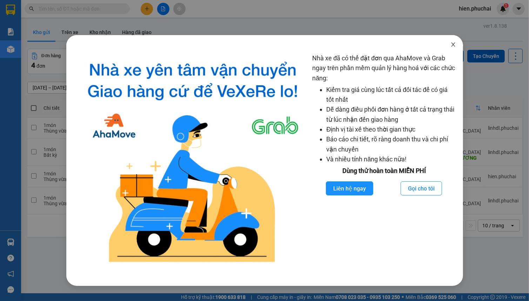 The height and width of the screenshot is (301, 529). What do you see at coordinates (453, 45) in the screenshot?
I see `span: close` at bounding box center [453, 45].